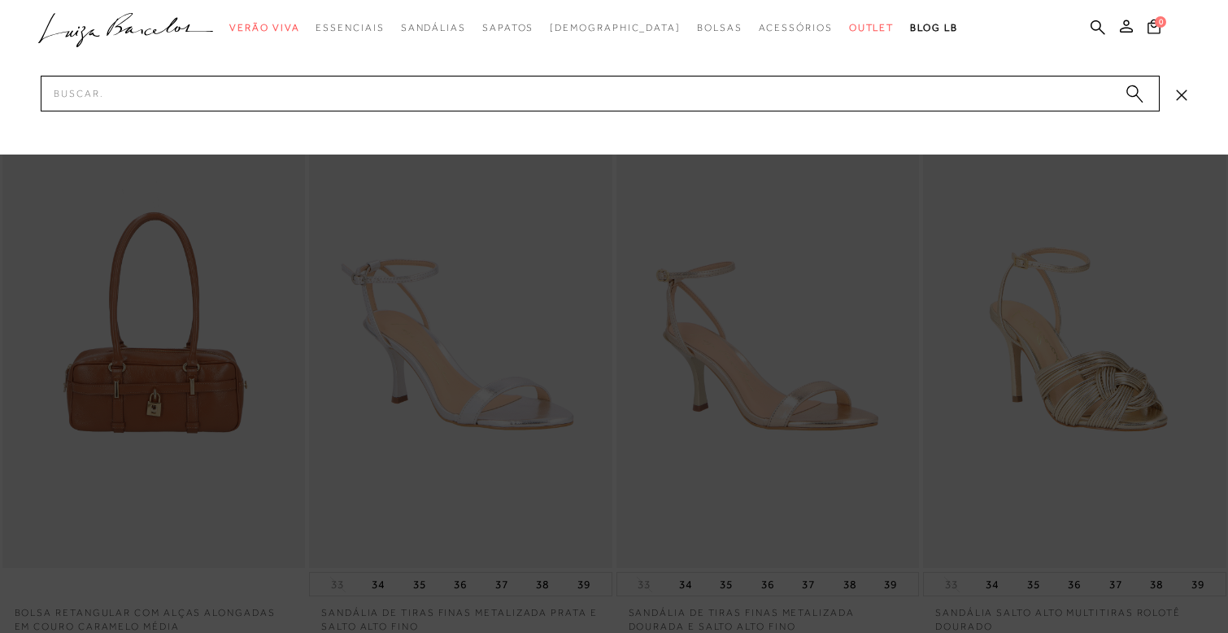 Image resolution: width=1228 pixels, height=633 pixels. I want to click on span: 0, so click(1160, 22).